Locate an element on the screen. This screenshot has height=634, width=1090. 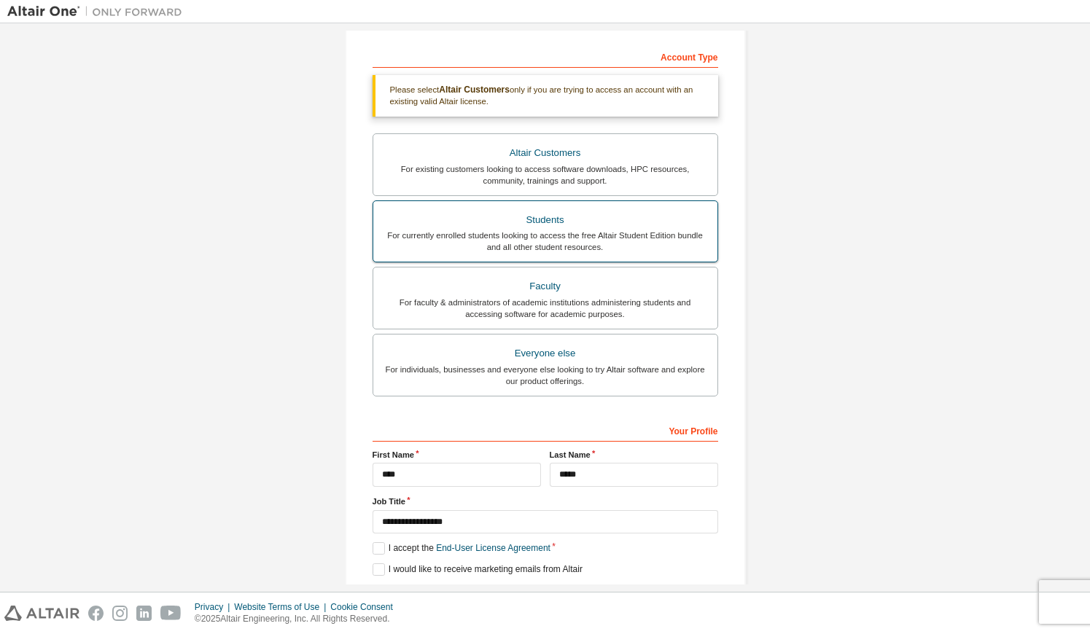
img: facebook.svg is located at coordinates (95, 613).